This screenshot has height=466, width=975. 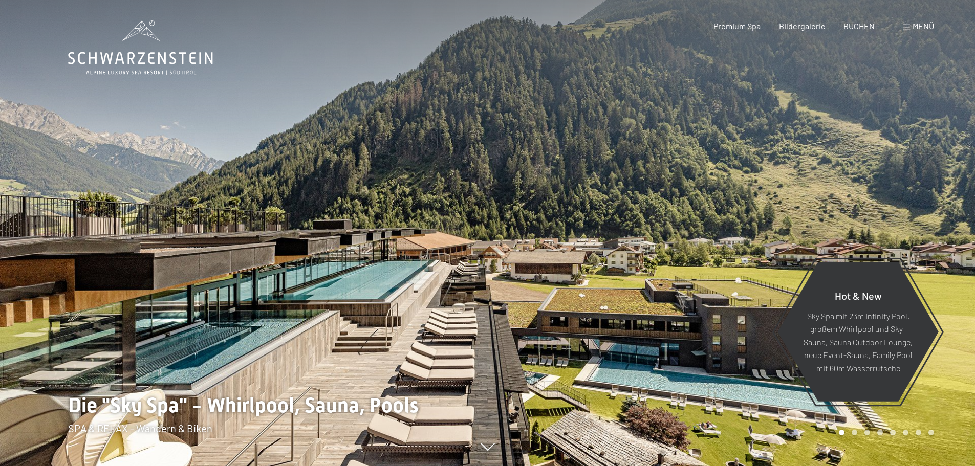 What do you see at coordinates (737, 26) in the screenshot?
I see `a: Premium Spa` at bounding box center [737, 26].